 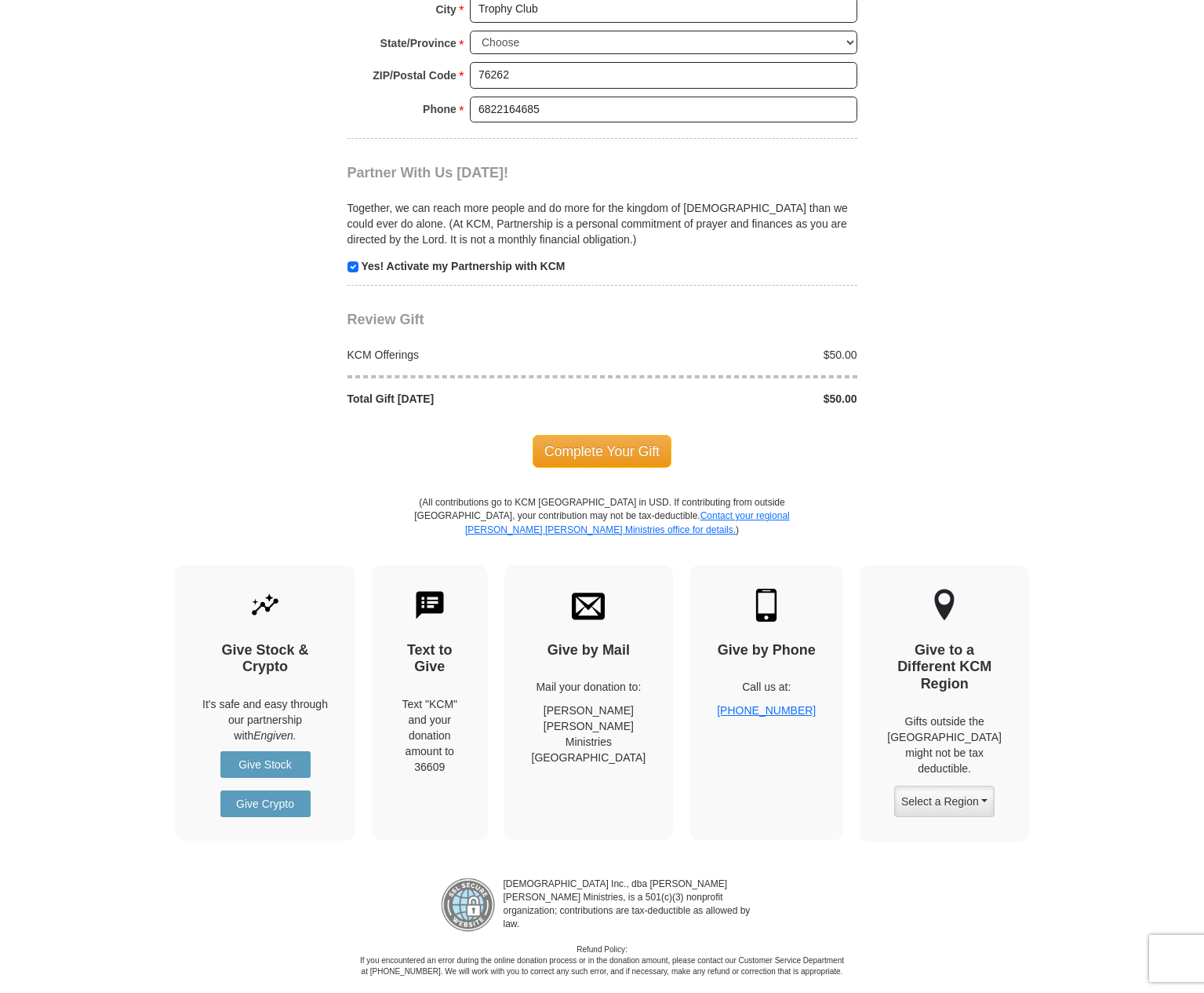 What do you see at coordinates (469, 905) in the screenshot?
I see `img: refund-policy` at bounding box center [469, 905].